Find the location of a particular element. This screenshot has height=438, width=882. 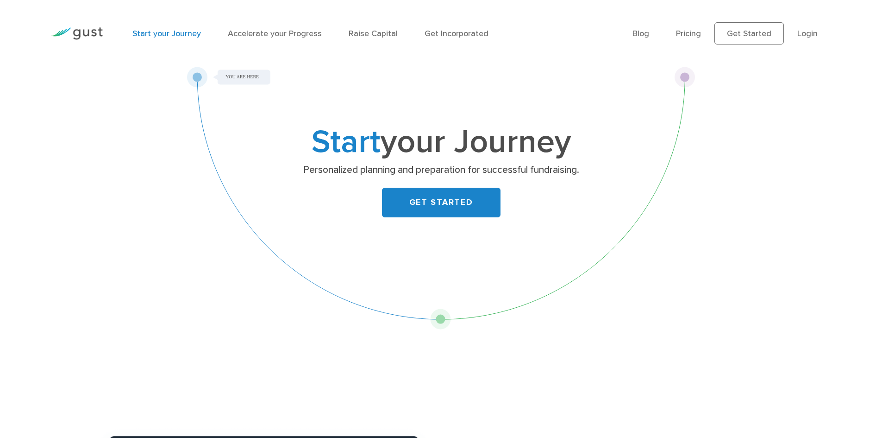

a: Get Started is located at coordinates (749, 33).